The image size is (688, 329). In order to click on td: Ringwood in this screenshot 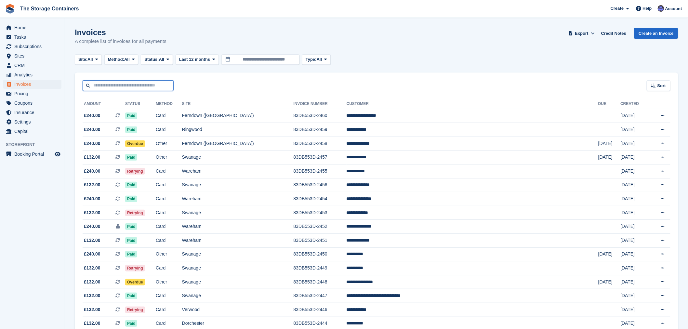, I will do `click(238, 130)`.